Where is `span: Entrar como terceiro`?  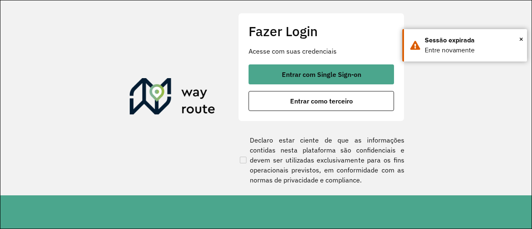
span: Entrar como terceiro is located at coordinates (322, 101).